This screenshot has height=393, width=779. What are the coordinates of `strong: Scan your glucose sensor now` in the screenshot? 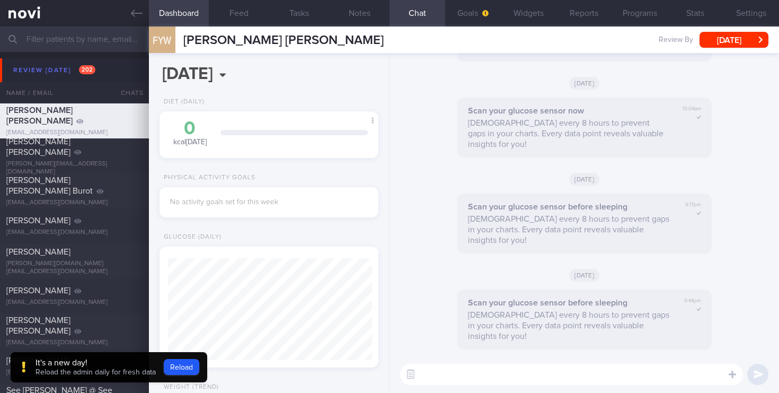 It's located at (526, 111).